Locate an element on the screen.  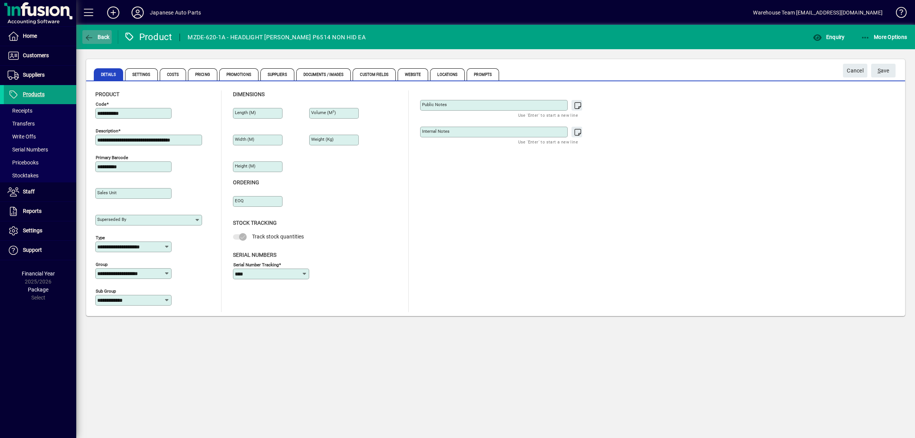
span: Stocktakes is located at coordinates (23, 175).